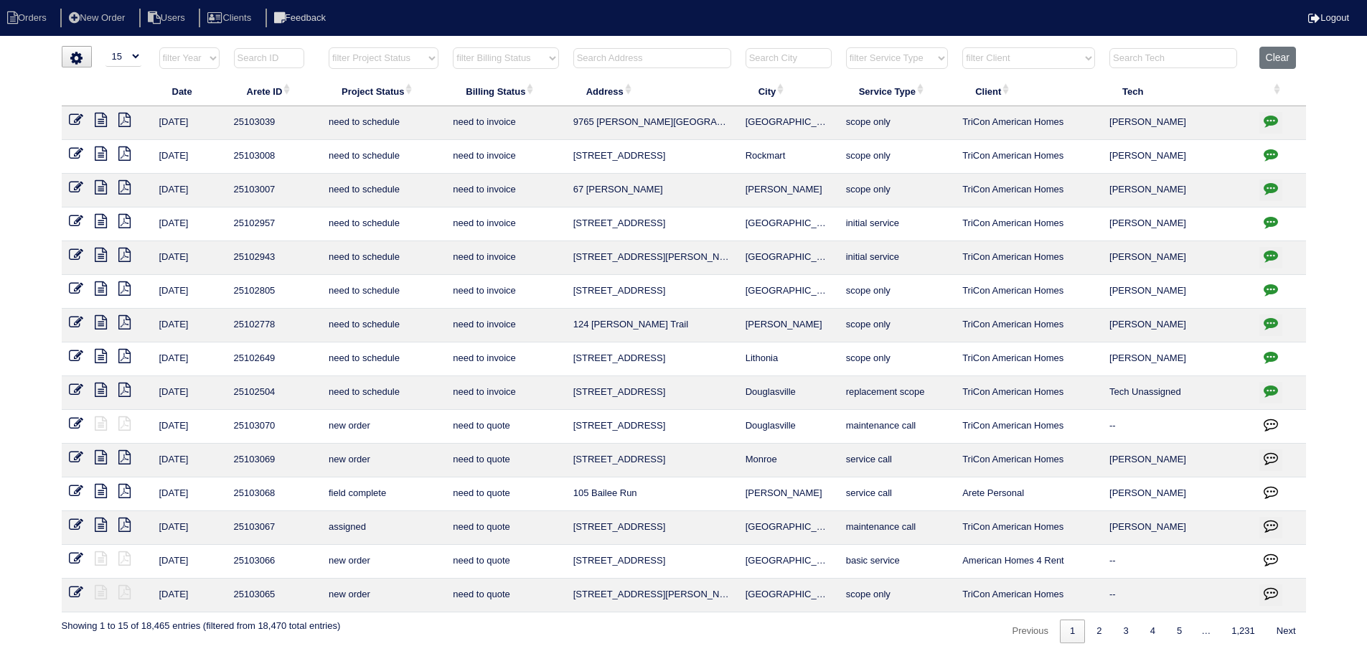  I want to click on td: need to quote, so click(505, 527).